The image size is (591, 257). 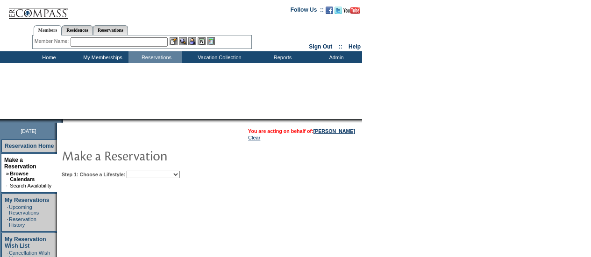 What do you see at coordinates (211, 41) in the screenshot?
I see `img: b_calculator.gif` at bounding box center [211, 41].